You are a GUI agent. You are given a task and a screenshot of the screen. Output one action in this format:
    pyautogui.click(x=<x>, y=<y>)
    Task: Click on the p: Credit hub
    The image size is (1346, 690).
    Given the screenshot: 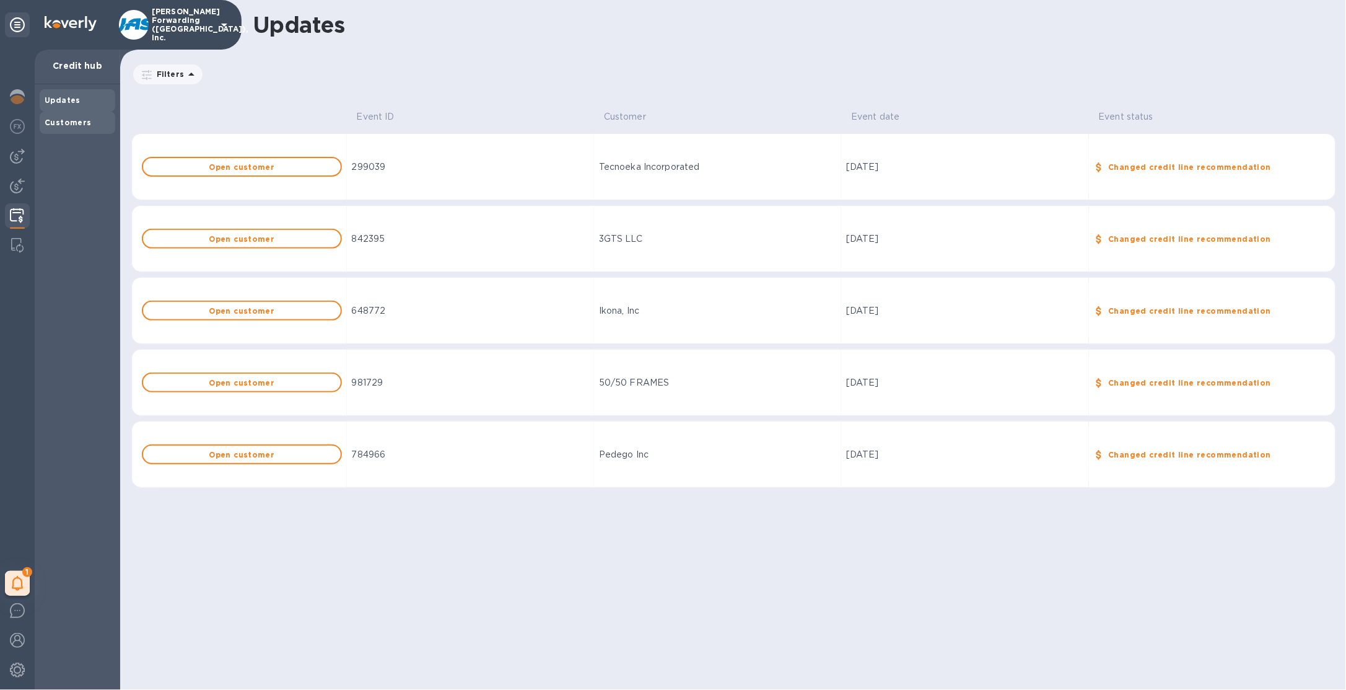 What is the action you would take?
    pyautogui.click(x=77, y=66)
    